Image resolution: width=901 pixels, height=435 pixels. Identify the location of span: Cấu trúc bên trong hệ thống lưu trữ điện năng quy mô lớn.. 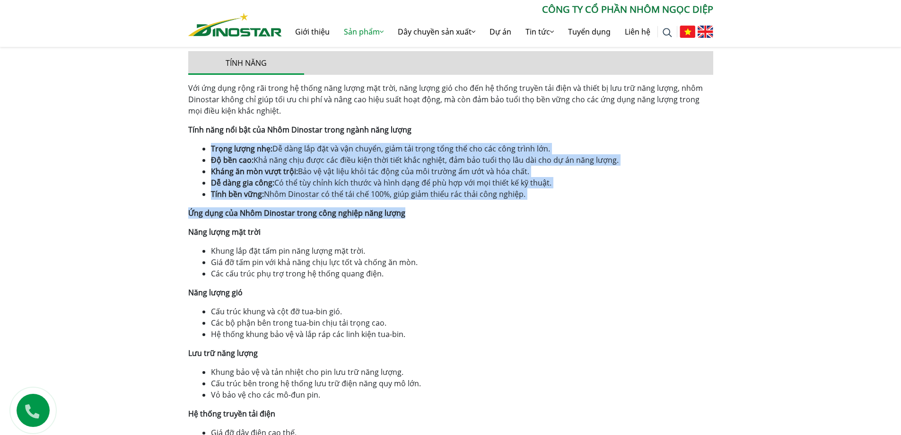
(316, 383).